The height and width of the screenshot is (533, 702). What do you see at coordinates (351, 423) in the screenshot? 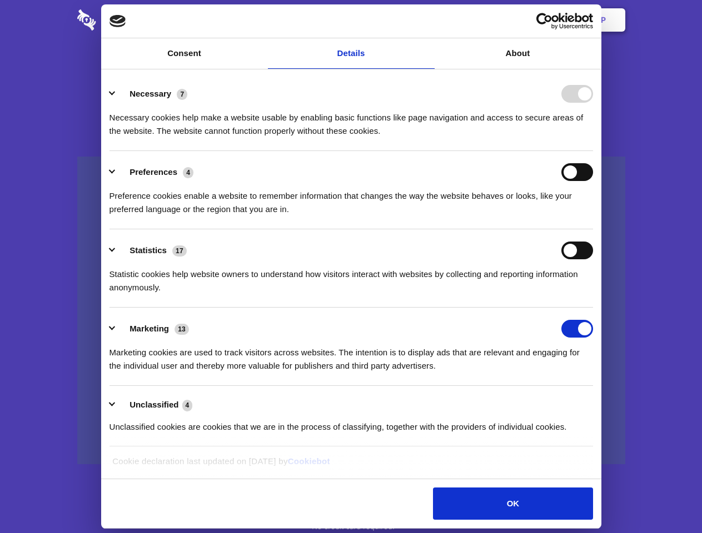
I see `div: Unclassified cookies are cookies that we are in the process of classifying, together with the pro...` at bounding box center [351, 423].